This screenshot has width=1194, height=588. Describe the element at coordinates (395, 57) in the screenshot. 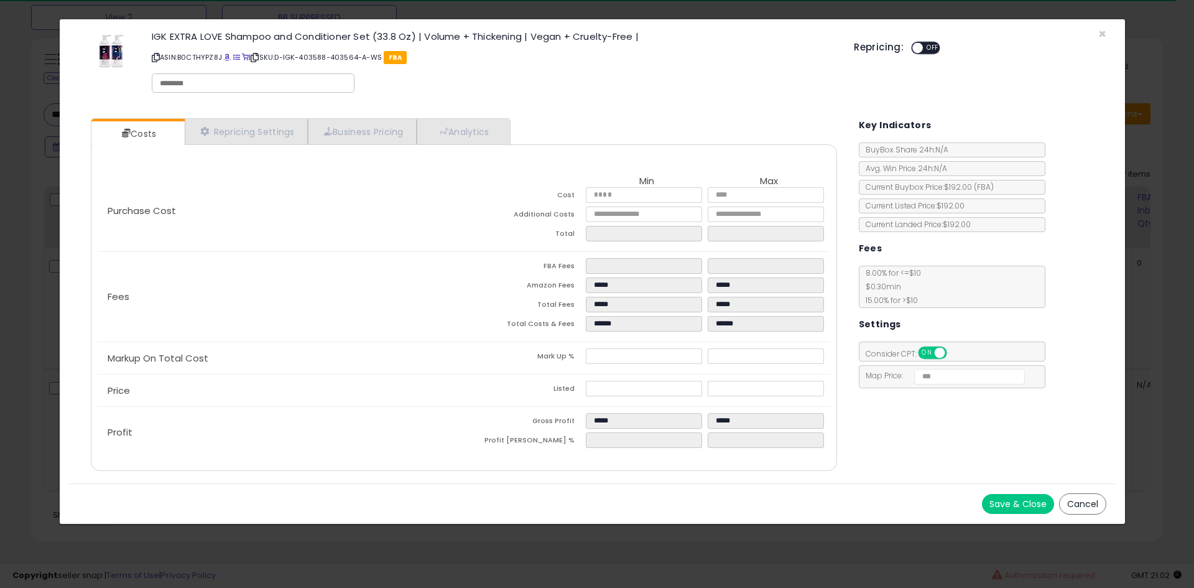

I see `span: FBA` at that location.